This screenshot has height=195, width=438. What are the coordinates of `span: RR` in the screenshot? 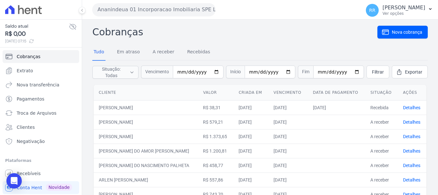 It's located at (372, 10).